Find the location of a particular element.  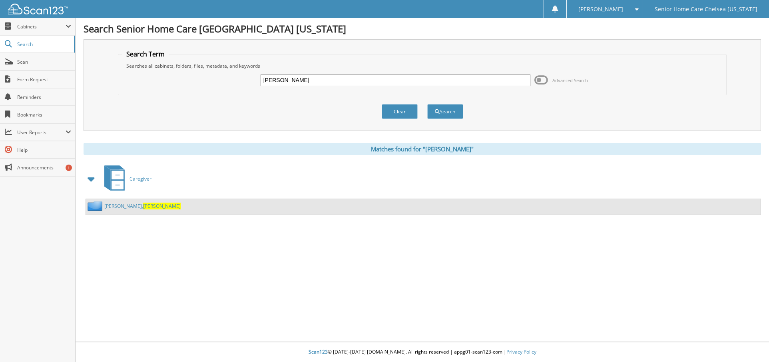

span: Caregiver is located at coordinates (140, 178).